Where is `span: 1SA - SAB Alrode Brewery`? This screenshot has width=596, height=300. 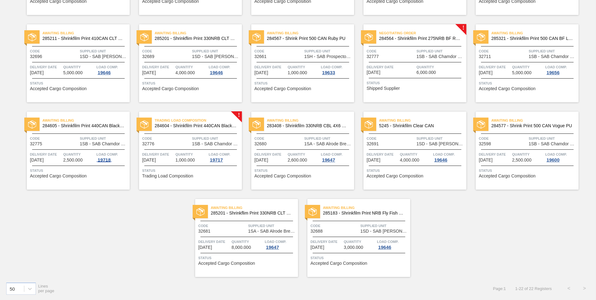 span: 1SA - SAB Alrode Brewery is located at coordinates (328, 144).